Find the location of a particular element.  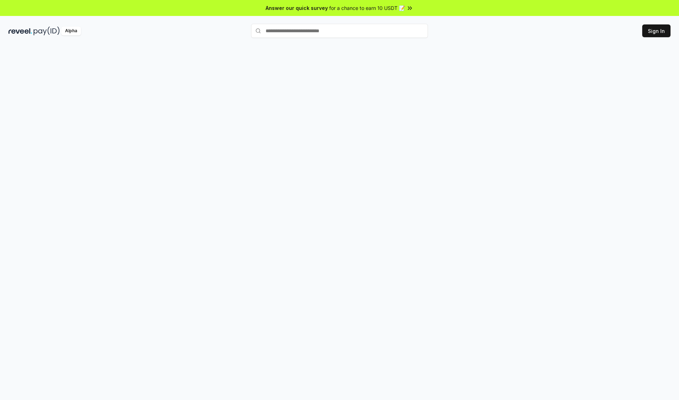

img: pay_id is located at coordinates (47, 31).